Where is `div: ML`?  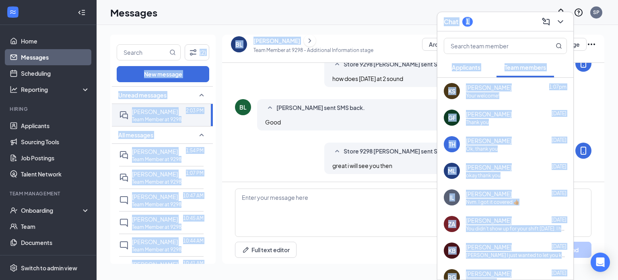 div: ML is located at coordinates (452, 171).